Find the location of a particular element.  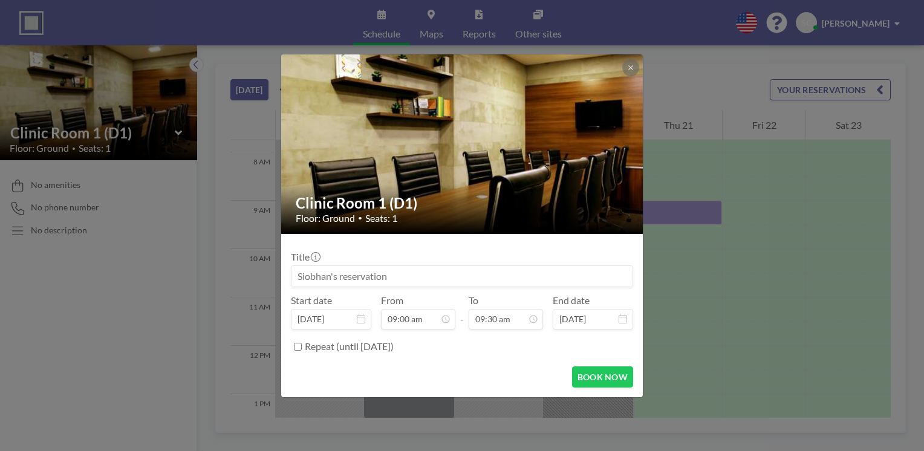

button: BOOK NOW is located at coordinates (603, 377).